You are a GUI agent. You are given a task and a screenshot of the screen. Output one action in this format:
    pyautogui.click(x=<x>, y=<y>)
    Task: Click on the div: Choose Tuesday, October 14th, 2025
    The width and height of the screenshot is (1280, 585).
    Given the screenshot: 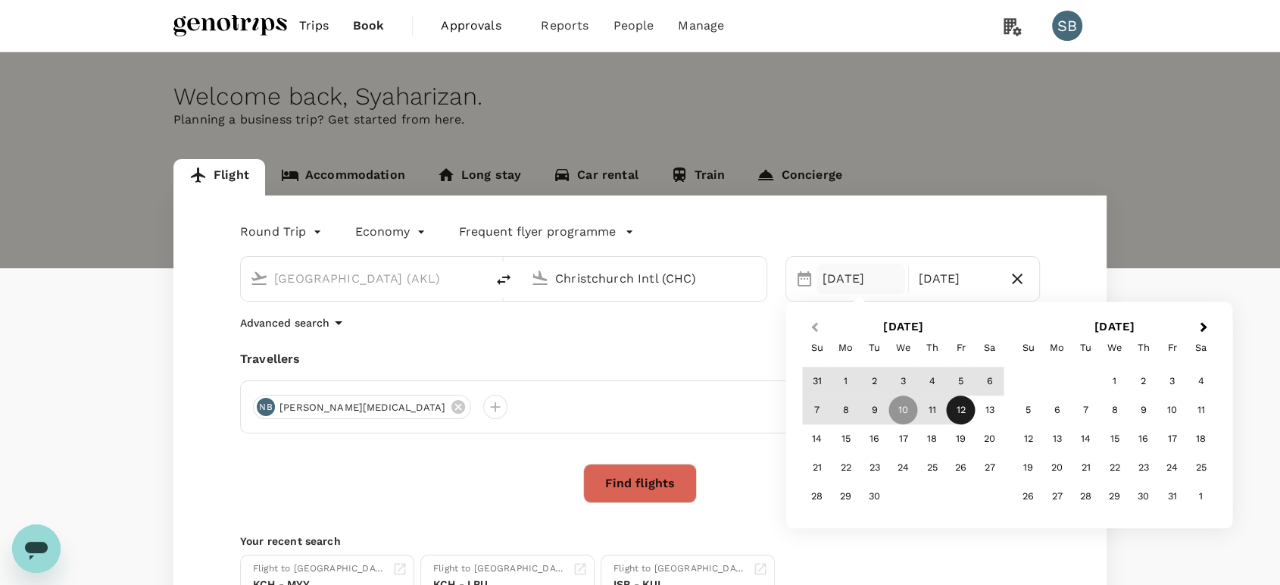 What is the action you would take?
    pyautogui.click(x=1086, y=439)
    